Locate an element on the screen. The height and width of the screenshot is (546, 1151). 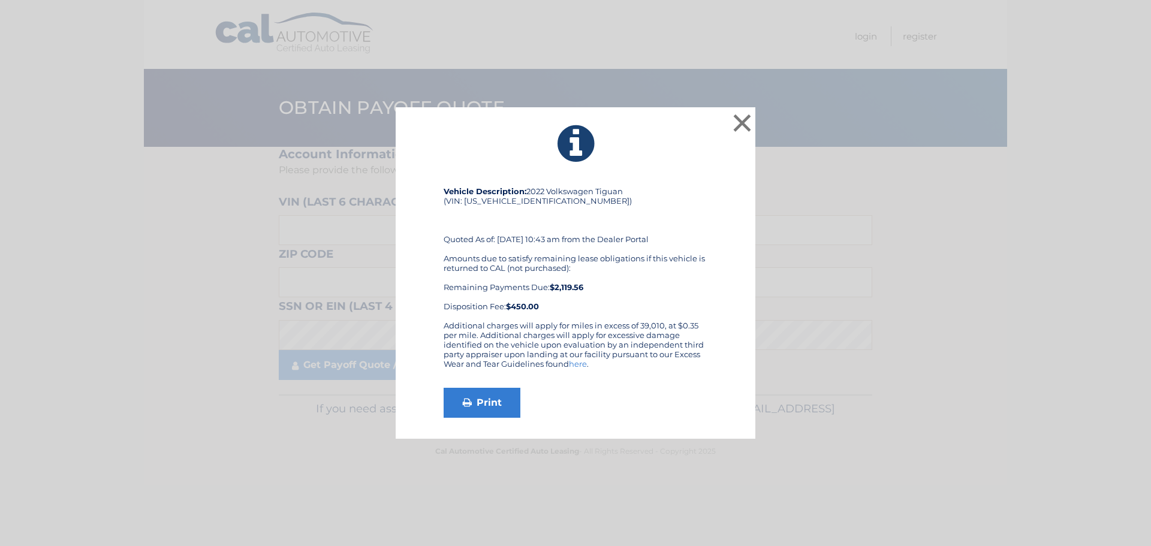
strong: $450.00 is located at coordinates (522, 306).